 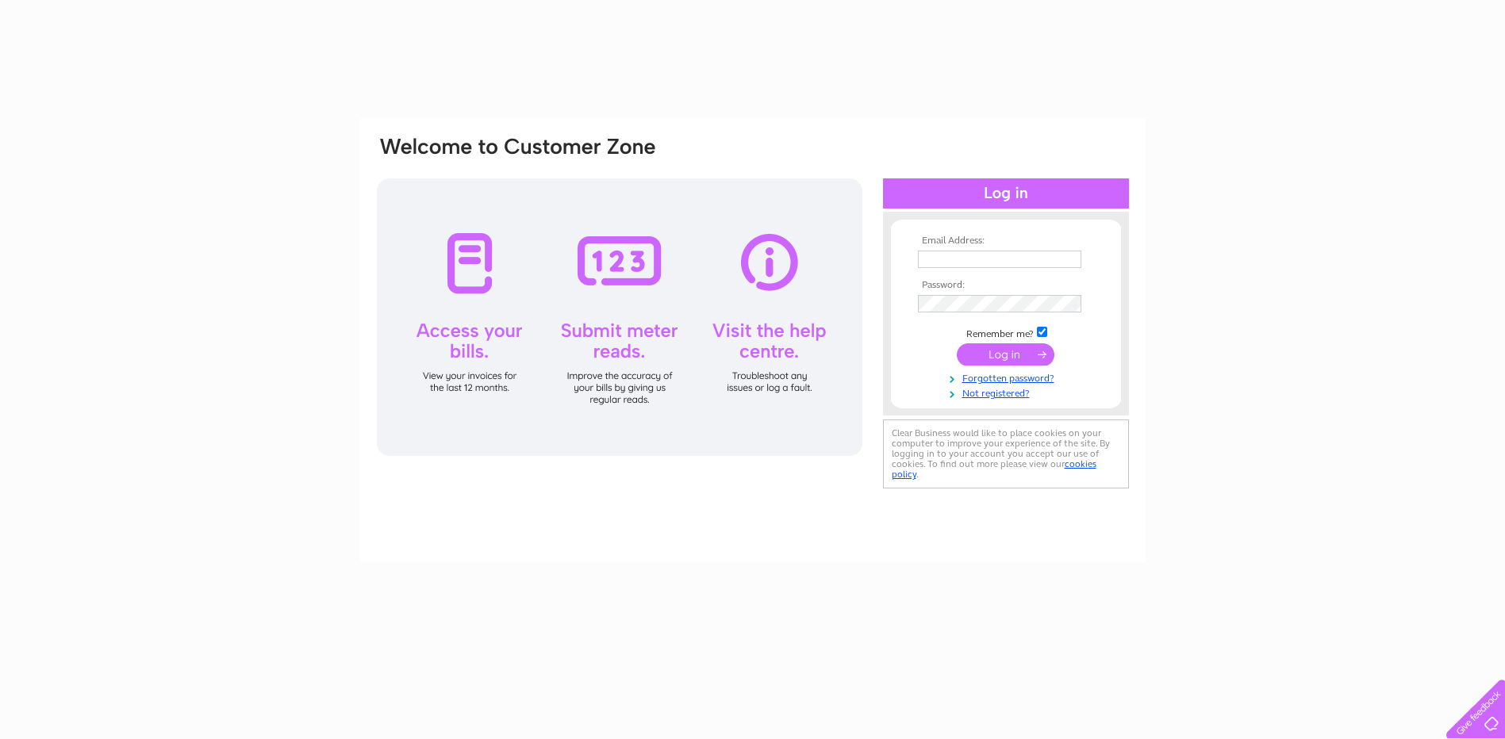 What do you see at coordinates (1006, 332) in the screenshot?
I see `td: Remember me?` at bounding box center [1006, 332].